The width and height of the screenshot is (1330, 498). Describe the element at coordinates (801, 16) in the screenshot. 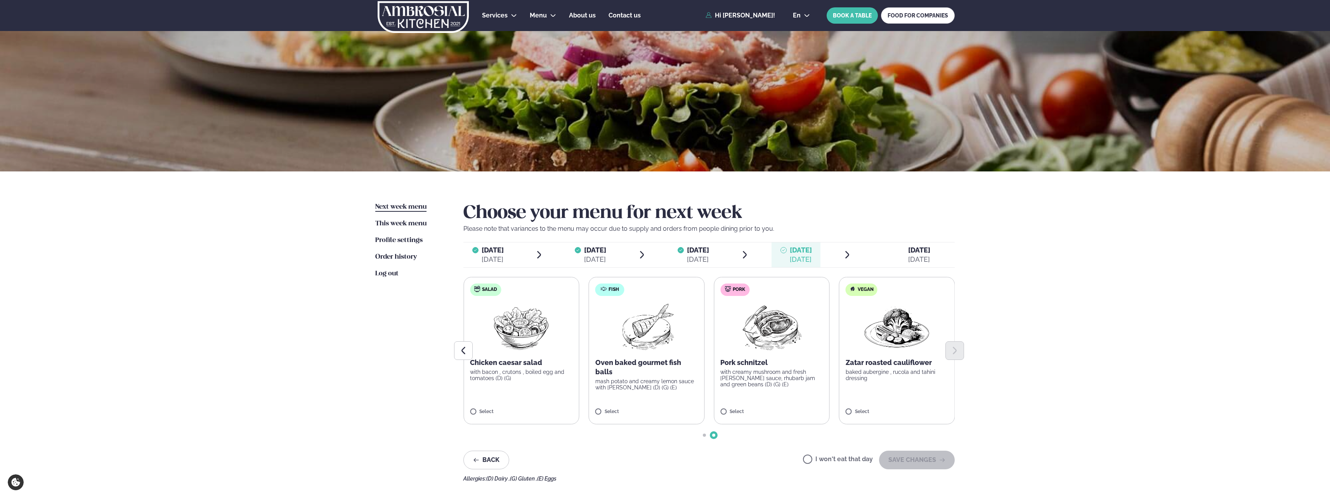

I see `button: en` at that location.